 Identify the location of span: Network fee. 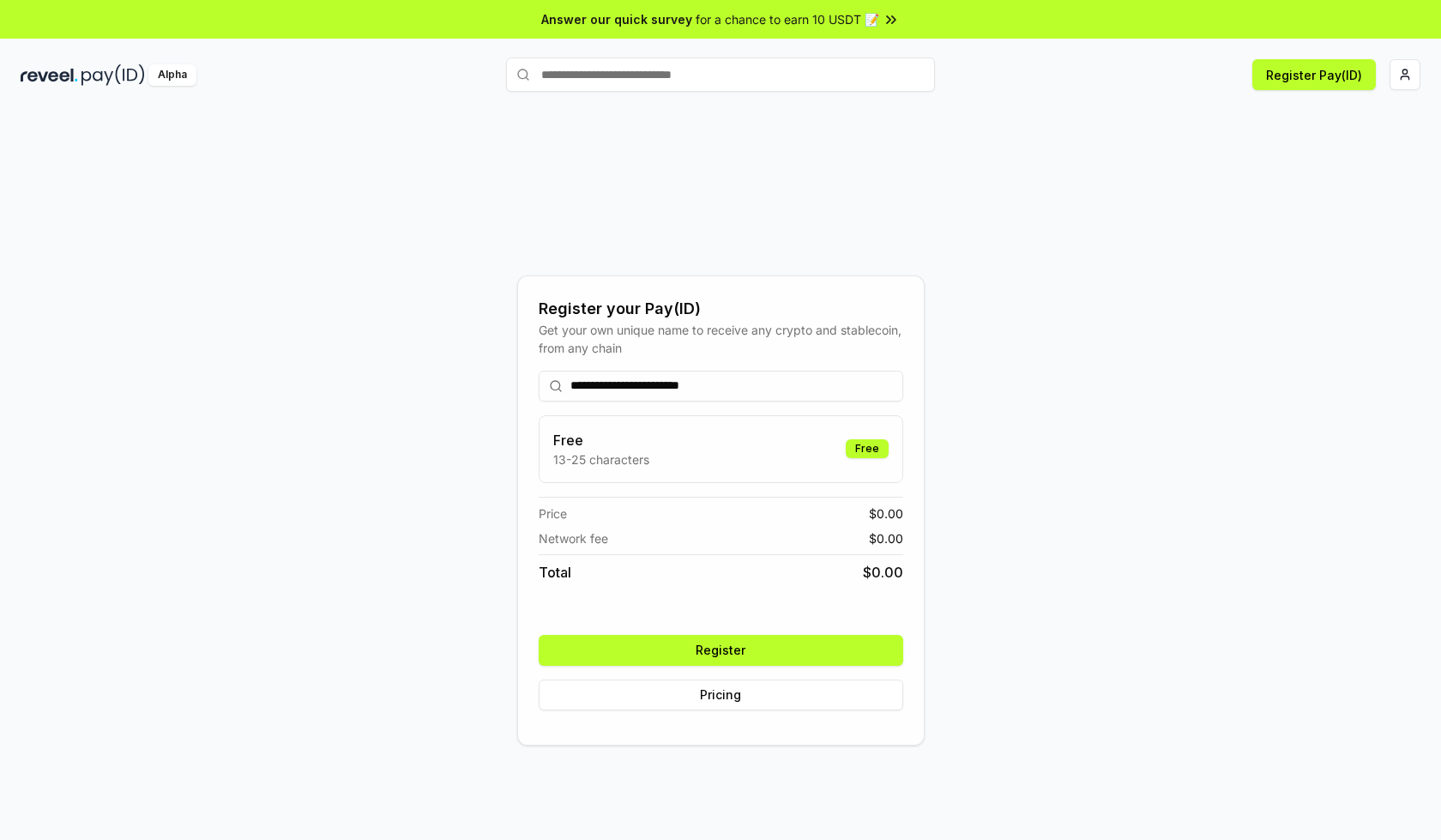
(573, 538).